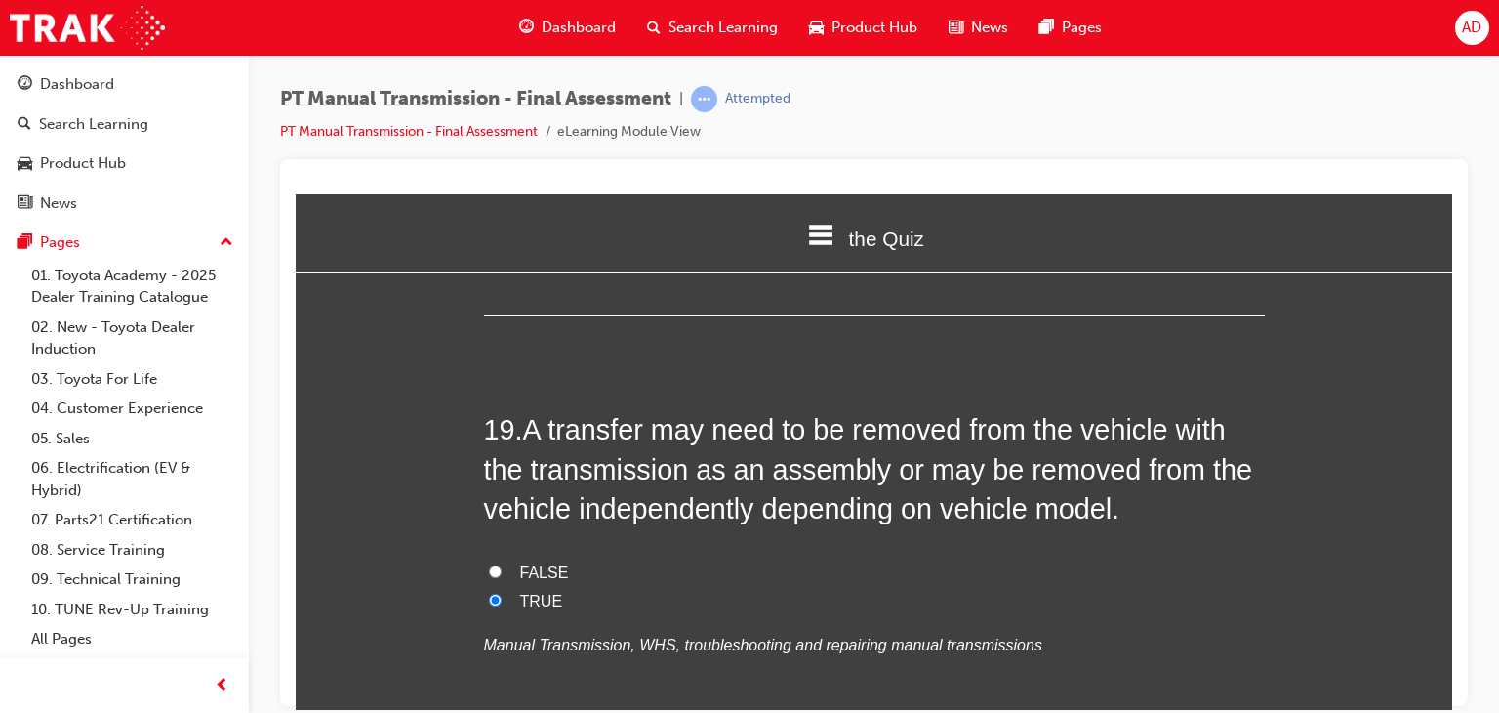 The height and width of the screenshot is (713, 1499). I want to click on a: 08. Service Training, so click(132, 550).